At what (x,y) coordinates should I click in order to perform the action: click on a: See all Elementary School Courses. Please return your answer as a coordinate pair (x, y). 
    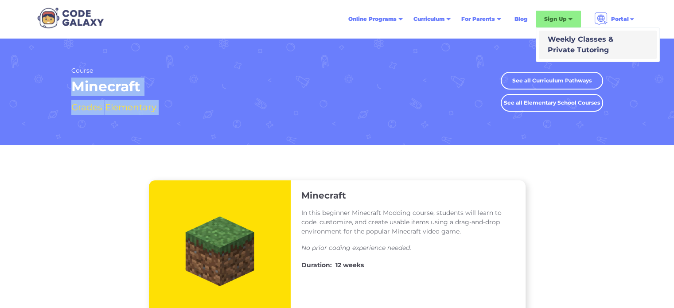
    Looking at the image, I should click on (552, 103).